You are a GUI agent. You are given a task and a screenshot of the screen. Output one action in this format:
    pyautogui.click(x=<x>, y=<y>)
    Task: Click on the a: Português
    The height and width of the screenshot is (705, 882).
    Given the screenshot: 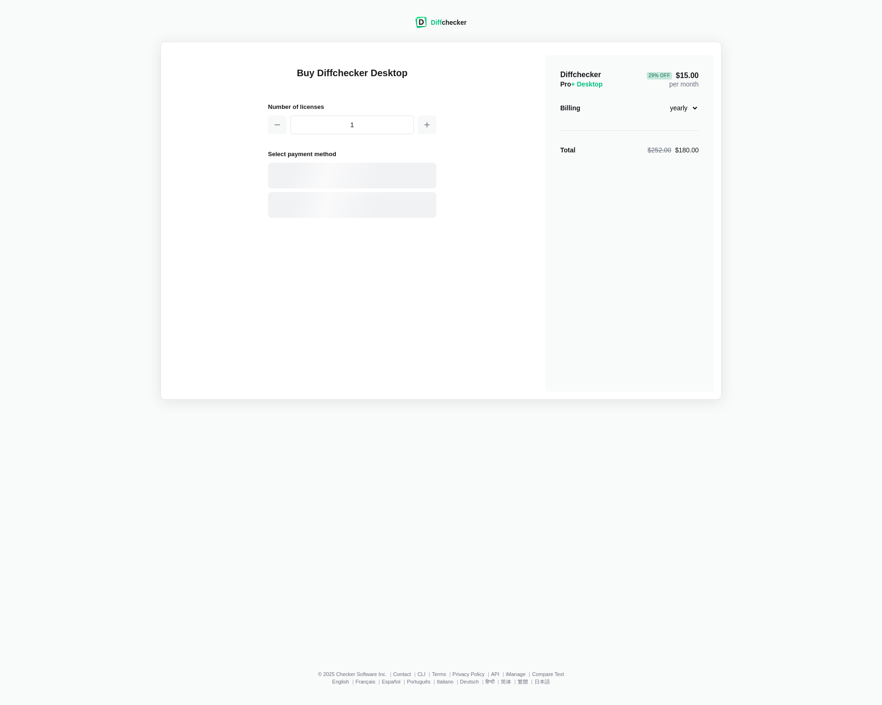 What is the action you would take?
    pyautogui.click(x=419, y=682)
    